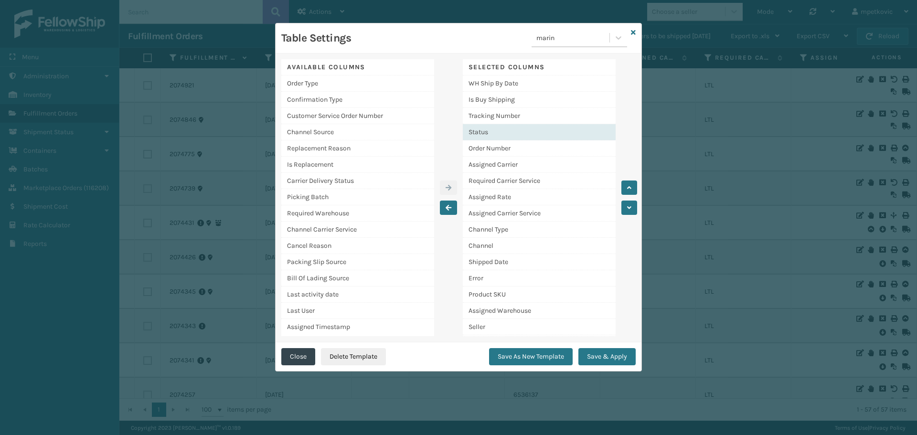 This screenshot has width=917, height=435. Describe the element at coordinates (539, 311) in the screenshot. I see `div: Assigned Warehouse` at that location.